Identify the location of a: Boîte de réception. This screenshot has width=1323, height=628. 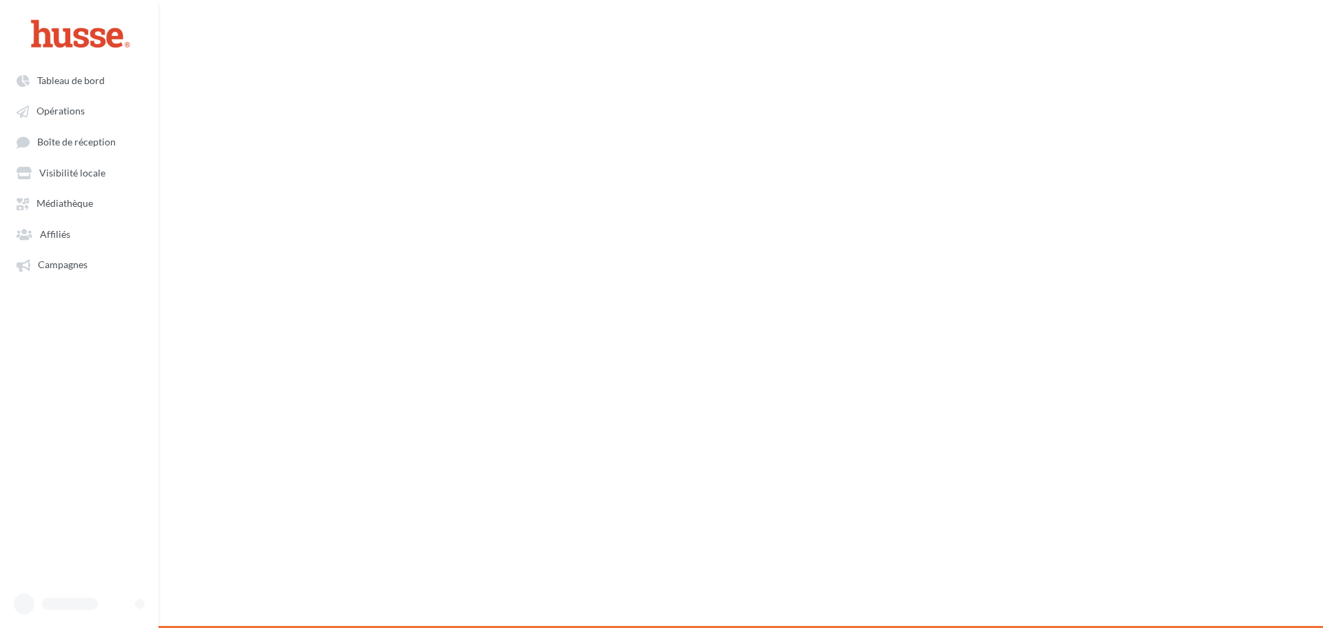
(79, 141).